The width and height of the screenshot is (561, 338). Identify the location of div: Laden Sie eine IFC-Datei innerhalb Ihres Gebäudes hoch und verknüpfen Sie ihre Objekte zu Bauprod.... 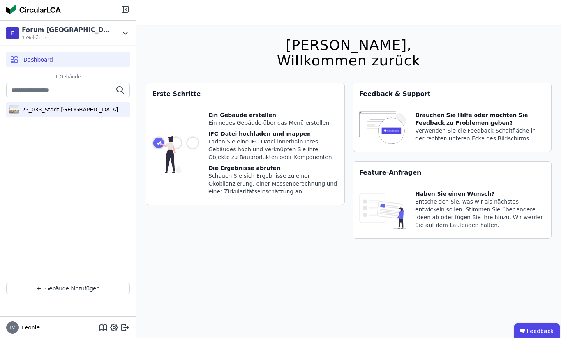
(273, 149).